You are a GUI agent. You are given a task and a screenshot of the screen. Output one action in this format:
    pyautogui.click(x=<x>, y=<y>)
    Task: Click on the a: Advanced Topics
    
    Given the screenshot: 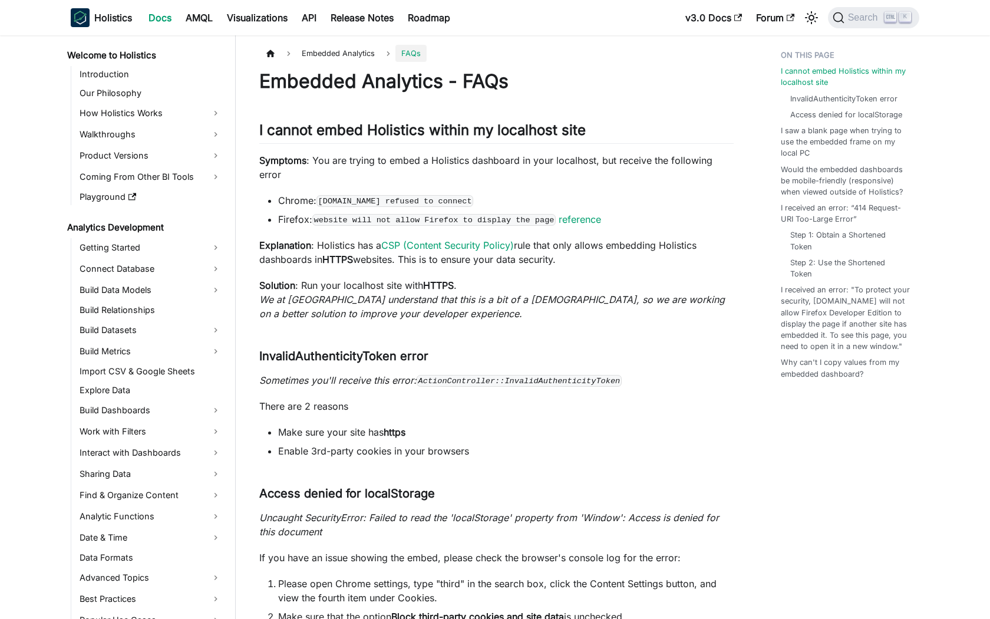 What is the action you would take?
    pyautogui.click(x=150, y=578)
    